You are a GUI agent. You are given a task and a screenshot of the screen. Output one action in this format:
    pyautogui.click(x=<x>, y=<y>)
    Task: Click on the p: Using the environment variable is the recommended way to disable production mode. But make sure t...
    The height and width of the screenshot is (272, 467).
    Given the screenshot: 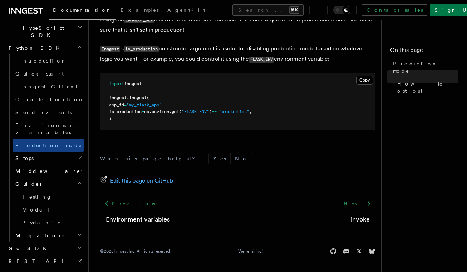 What is the action you would take?
    pyautogui.click(x=238, y=25)
    